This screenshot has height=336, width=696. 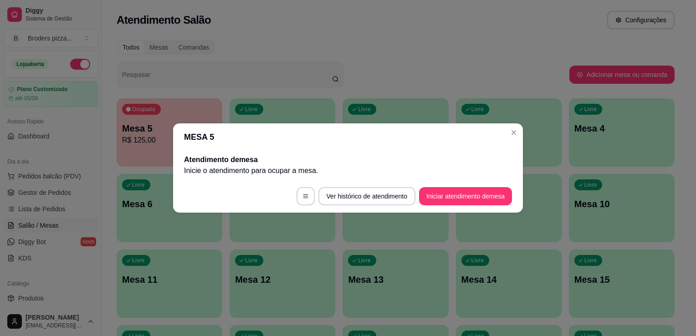 What do you see at coordinates (348, 137) in the screenshot?
I see `header: MESA 5` at bounding box center [348, 137].